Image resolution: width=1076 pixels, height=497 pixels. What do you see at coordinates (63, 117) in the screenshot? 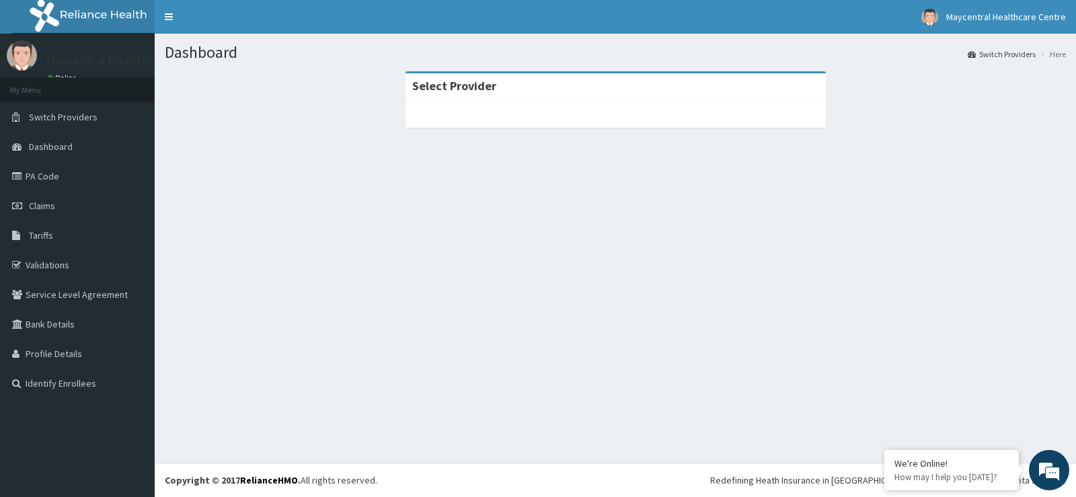
I see `span: Switch Providers` at bounding box center [63, 117].